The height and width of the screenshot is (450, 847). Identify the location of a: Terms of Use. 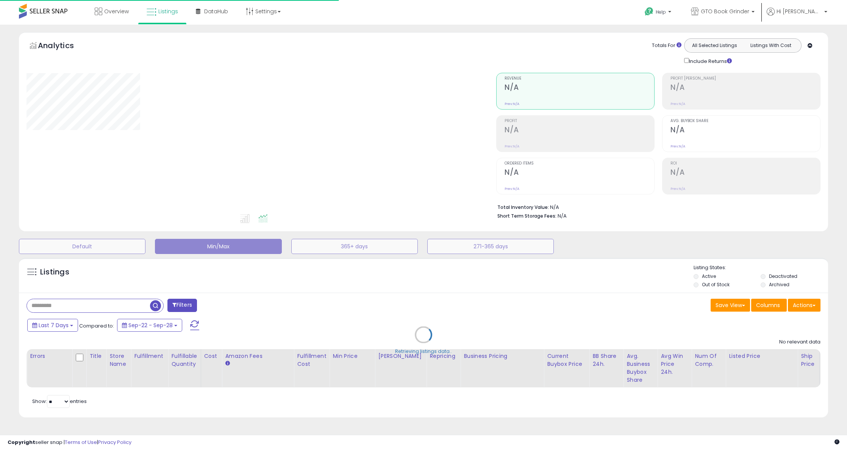
(81, 442).